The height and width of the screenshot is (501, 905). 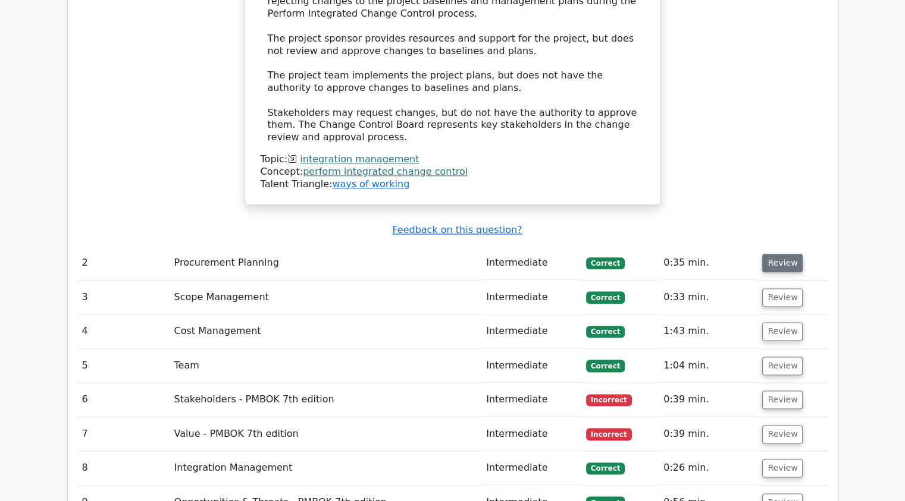 What do you see at coordinates (123, 297) in the screenshot?
I see `td: 3` at bounding box center [123, 297].